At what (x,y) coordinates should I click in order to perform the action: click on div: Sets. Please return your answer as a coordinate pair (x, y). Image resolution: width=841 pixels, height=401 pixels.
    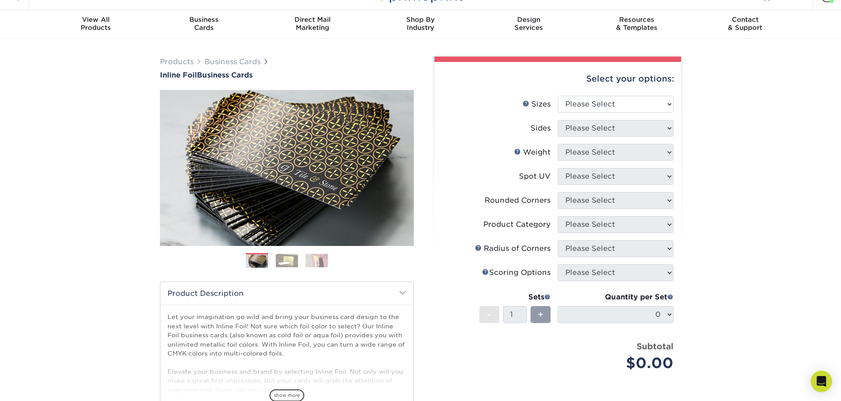
    Looking at the image, I should click on (515, 297).